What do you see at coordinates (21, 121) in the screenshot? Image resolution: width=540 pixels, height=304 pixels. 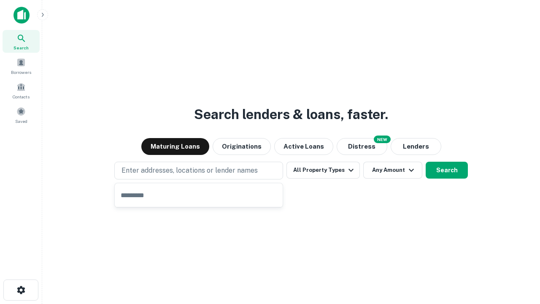 I see `span: Saved` at bounding box center [21, 121].